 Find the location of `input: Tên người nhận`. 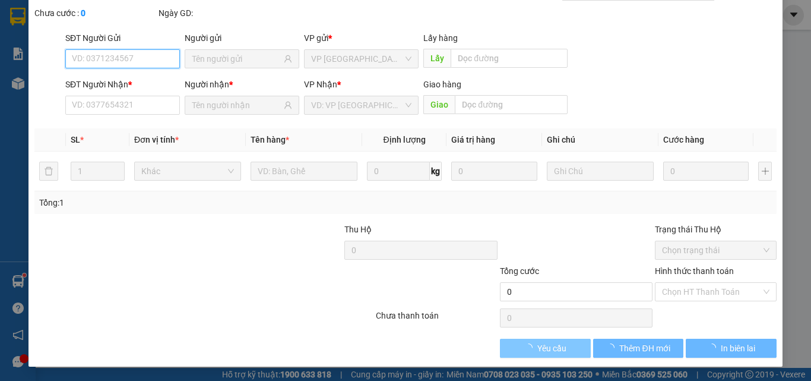

input: Tên người nhận is located at coordinates (236, 105).